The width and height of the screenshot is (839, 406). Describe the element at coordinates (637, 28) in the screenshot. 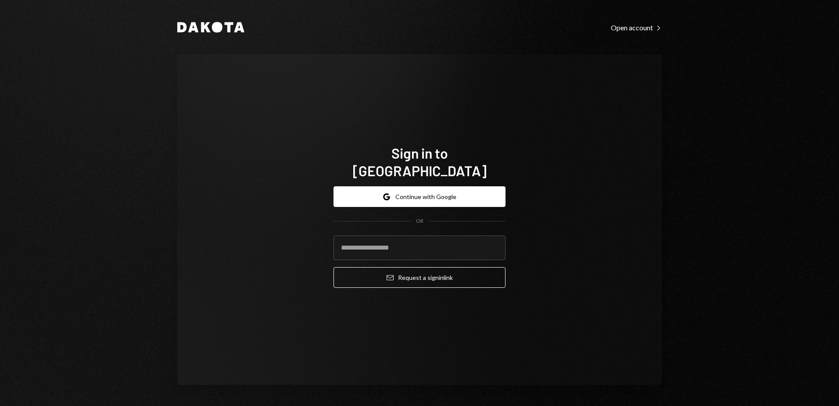

I see `div: Open account` at that location.